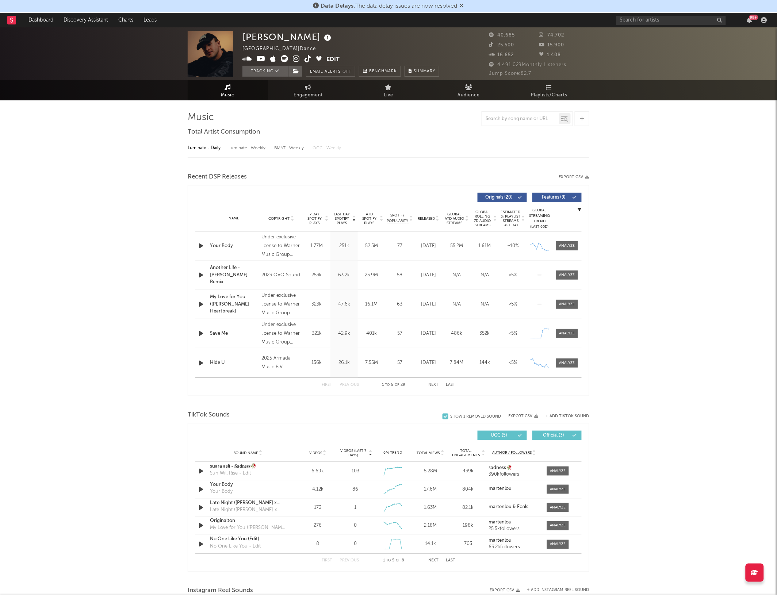 The image size is (777, 595). I want to click on div: 2025 Armada Music B.V., so click(281, 363).